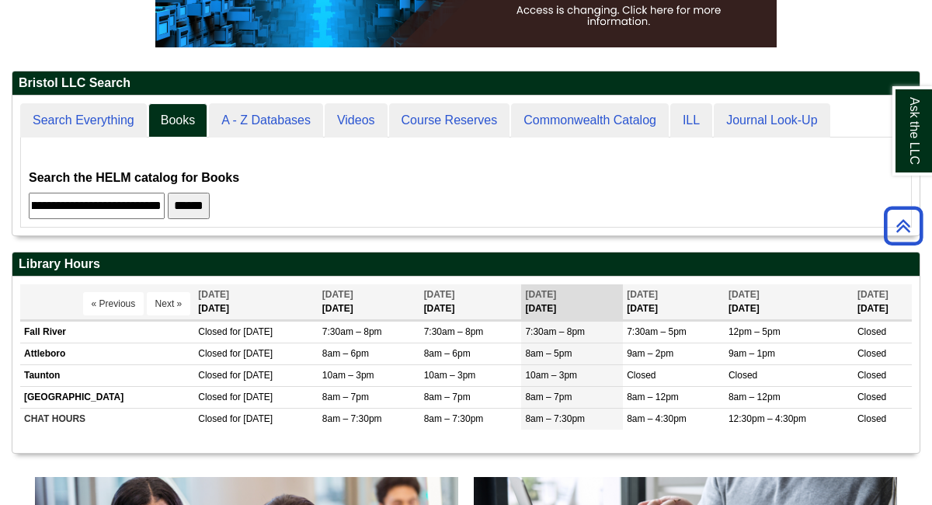  Describe the element at coordinates (767, 419) in the screenshot. I see `span: 12:30pm – 4:30pm` at that location.